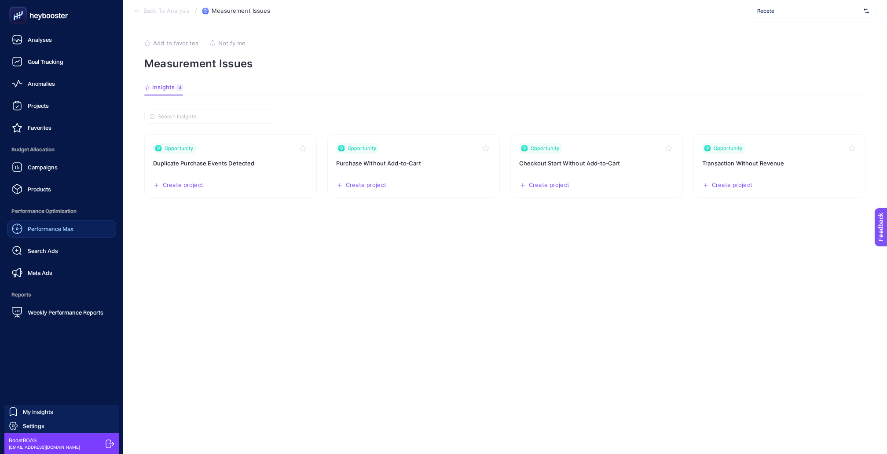 Image resolution: width=887 pixels, height=454 pixels. What do you see at coordinates (38, 412) in the screenshot?
I see `span: My Insights` at bounding box center [38, 412].